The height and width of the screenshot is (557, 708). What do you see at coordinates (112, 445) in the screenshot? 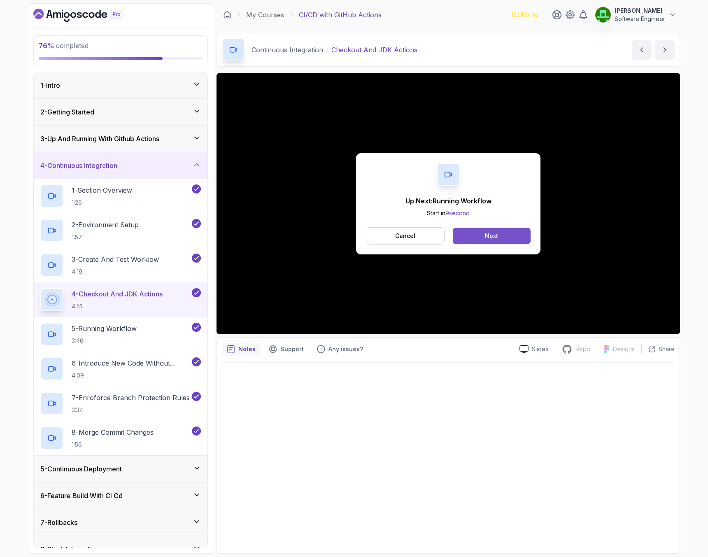
I see `p: 1:56` at bounding box center [112, 445].